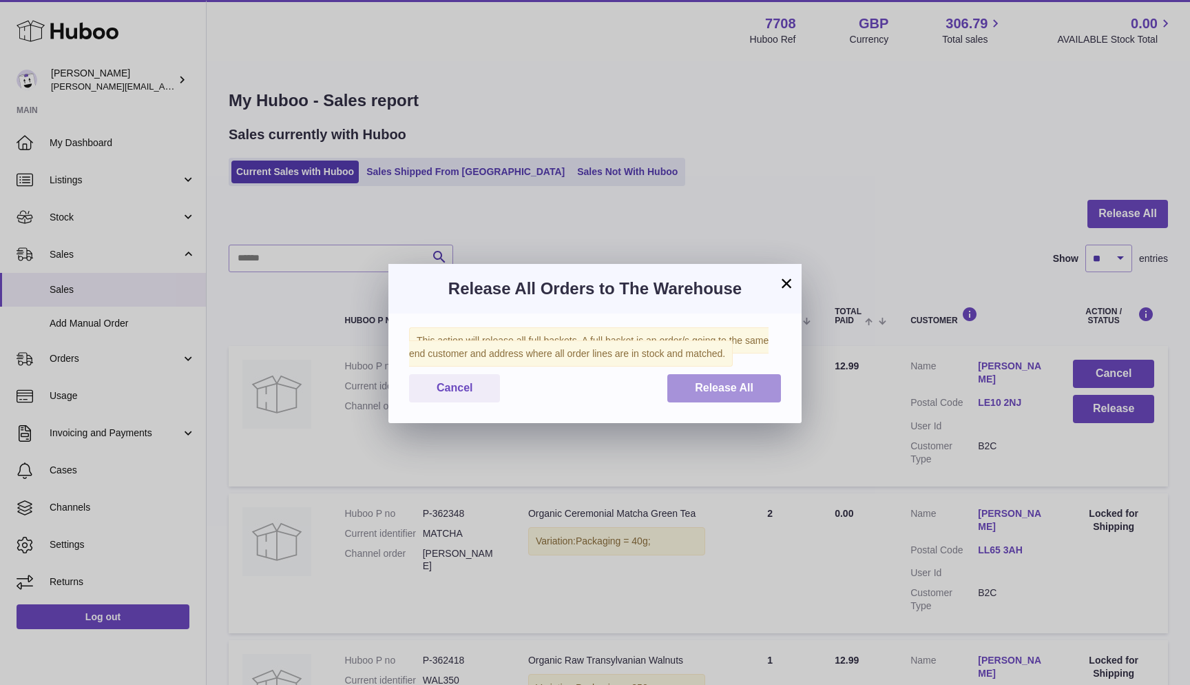  I want to click on button: Cancel, so click(455, 388).